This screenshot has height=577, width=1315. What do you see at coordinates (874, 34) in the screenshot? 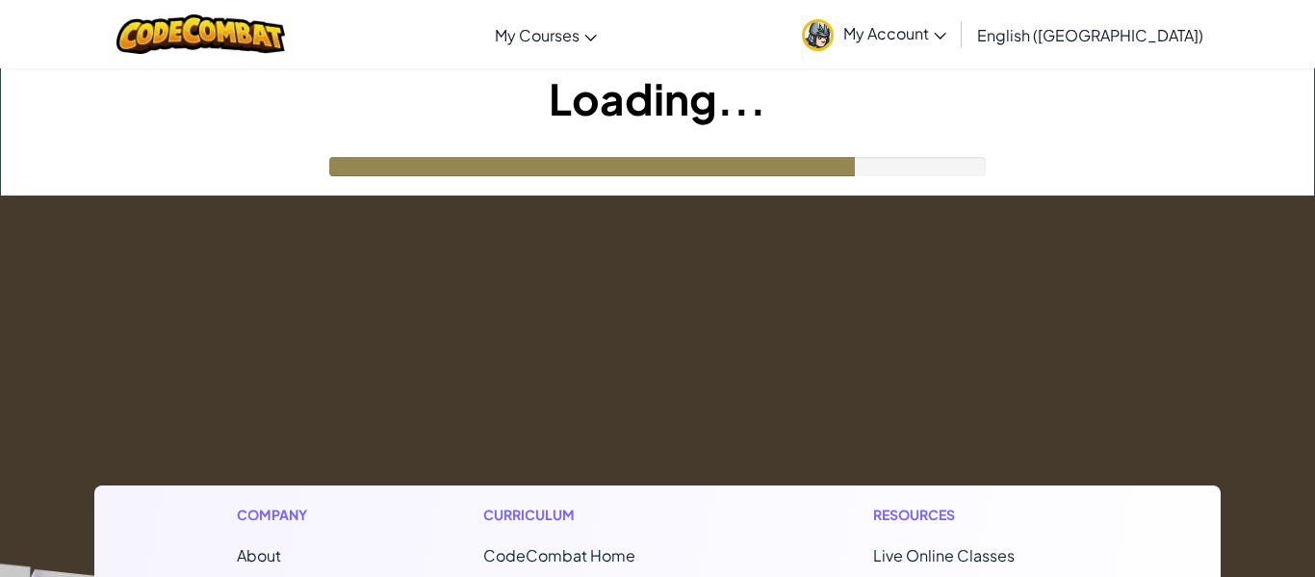
I see `a: My Account` at bounding box center [874, 34].